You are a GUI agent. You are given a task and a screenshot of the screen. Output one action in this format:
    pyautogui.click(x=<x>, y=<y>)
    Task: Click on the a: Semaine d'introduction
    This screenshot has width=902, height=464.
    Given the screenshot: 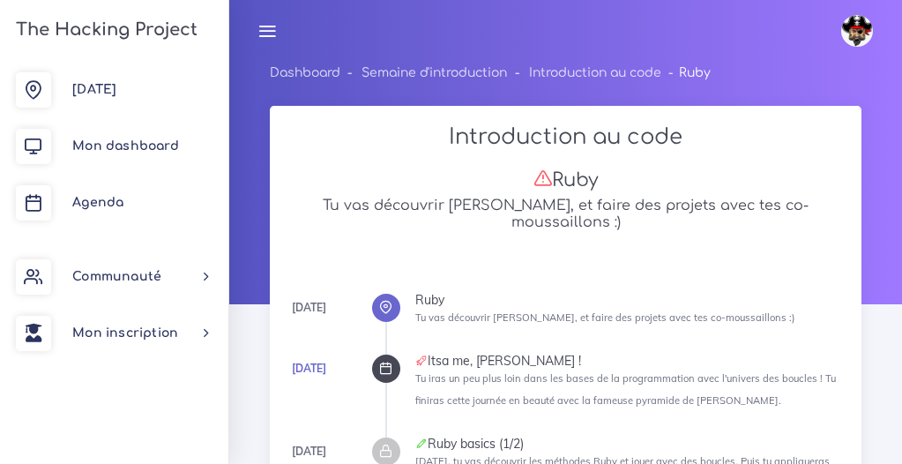 What is the action you would take?
    pyautogui.click(x=434, y=72)
    